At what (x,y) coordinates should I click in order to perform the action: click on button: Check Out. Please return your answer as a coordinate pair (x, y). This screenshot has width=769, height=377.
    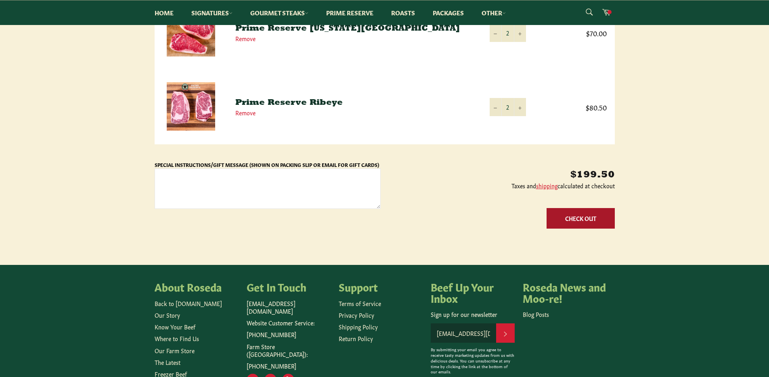
    Looking at the image, I should click on (580, 218).